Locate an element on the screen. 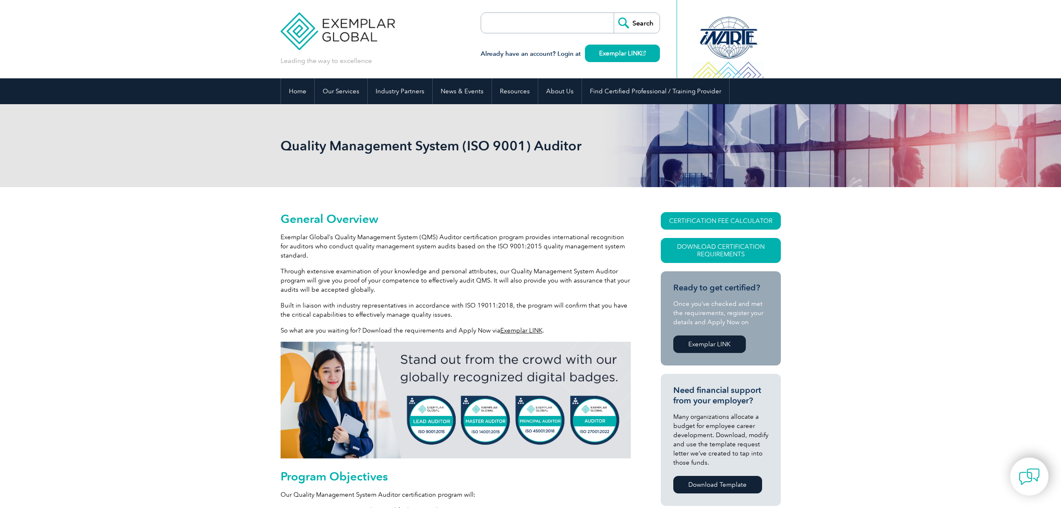 The width and height of the screenshot is (1061, 508). a: Download Certification Requirements is located at coordinates (721, 251).